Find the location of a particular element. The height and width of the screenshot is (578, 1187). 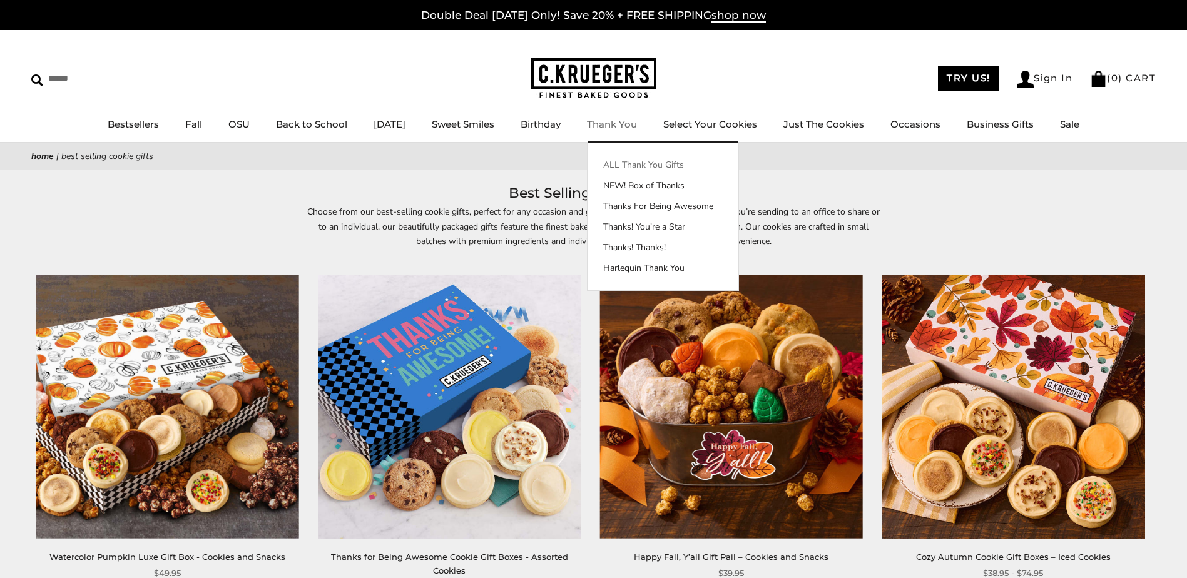

a: Home is located at coordinates (43, 156).